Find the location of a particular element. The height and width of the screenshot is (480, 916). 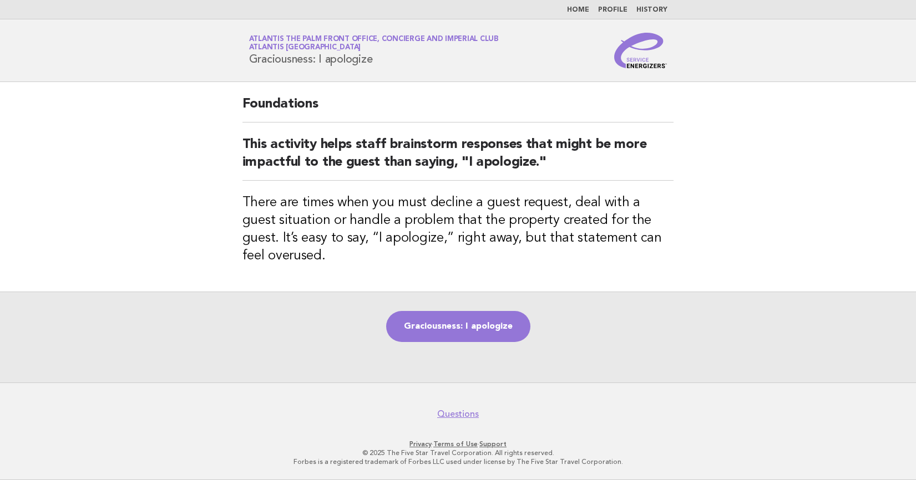

h1: Graciousness: I apologize is located at coordinates (374, 50).